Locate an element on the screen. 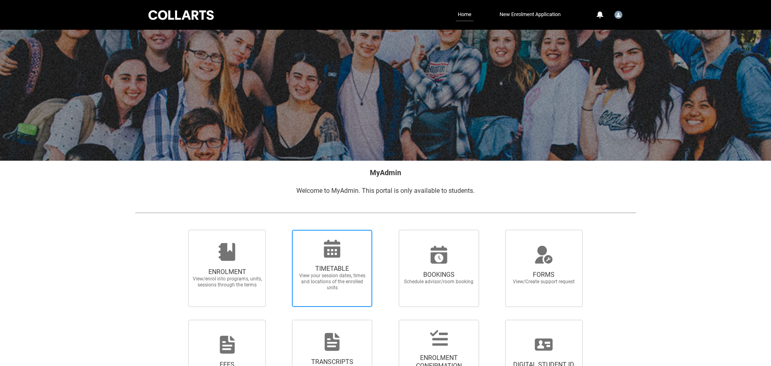 The width and height of the screenshot is (771, 366). img: Student.hsuttie.20252360 is located at coordinates (619, 15).